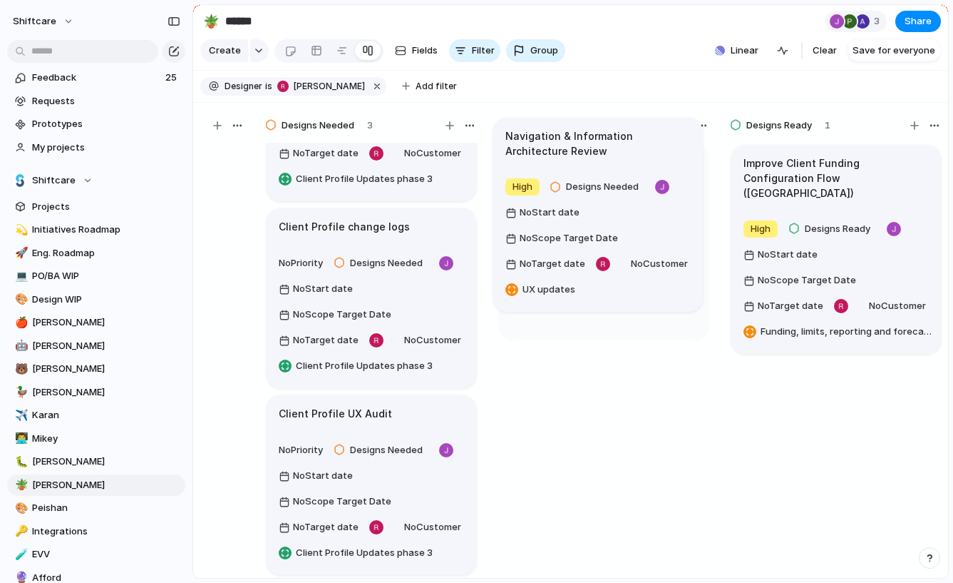  Describe the element at coordinates (96, 230) in the screenshot. I see `a: 💫Initiatives Roadmap` at that location.